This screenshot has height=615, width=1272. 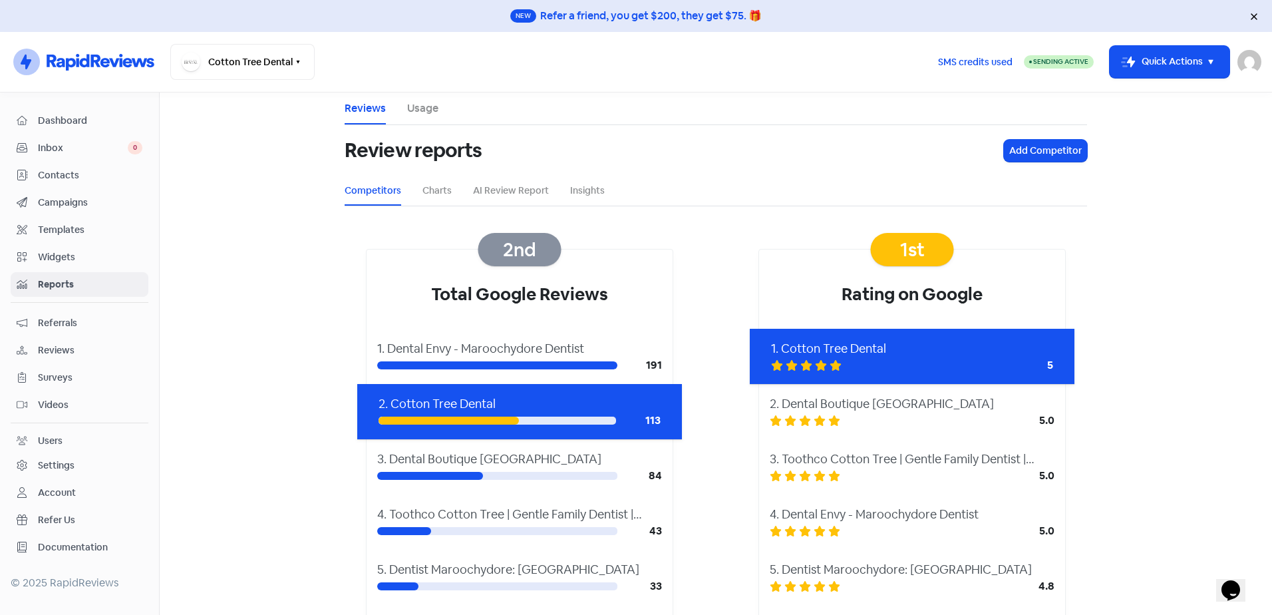 I want to click on div: Refer a friend, you get $200, they get $75. 🎁, so click(x=650, y=16).